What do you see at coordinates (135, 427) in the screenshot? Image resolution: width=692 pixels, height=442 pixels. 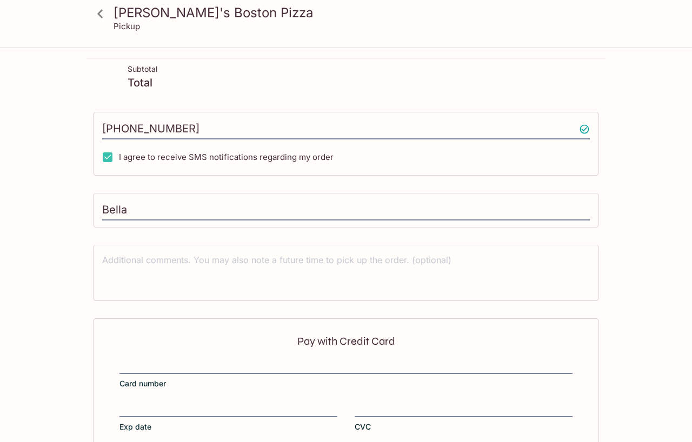 I see `span: Exp date` at bounding box center [135, 427].